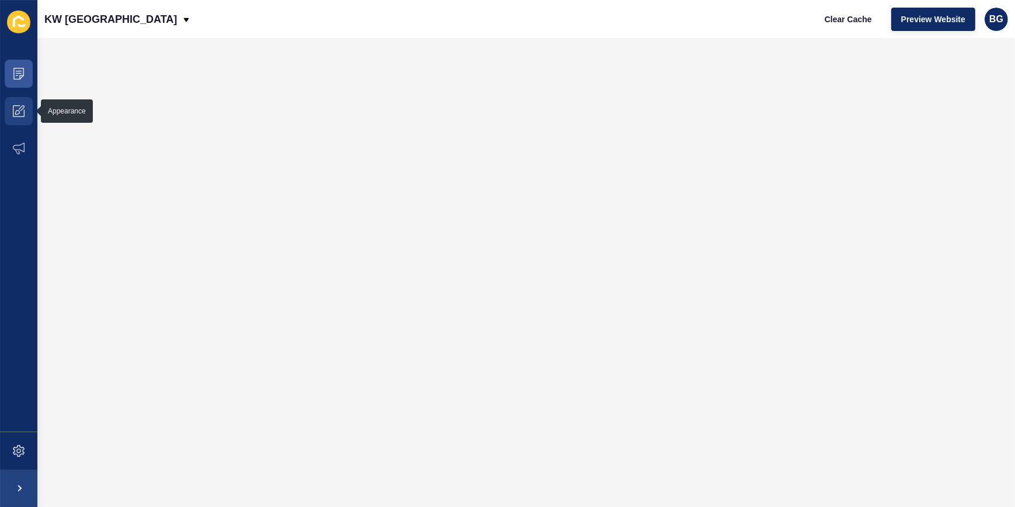 This screenshot has width=1015, height=507. I want to click on span: Clear Cache, so click(848, 19).